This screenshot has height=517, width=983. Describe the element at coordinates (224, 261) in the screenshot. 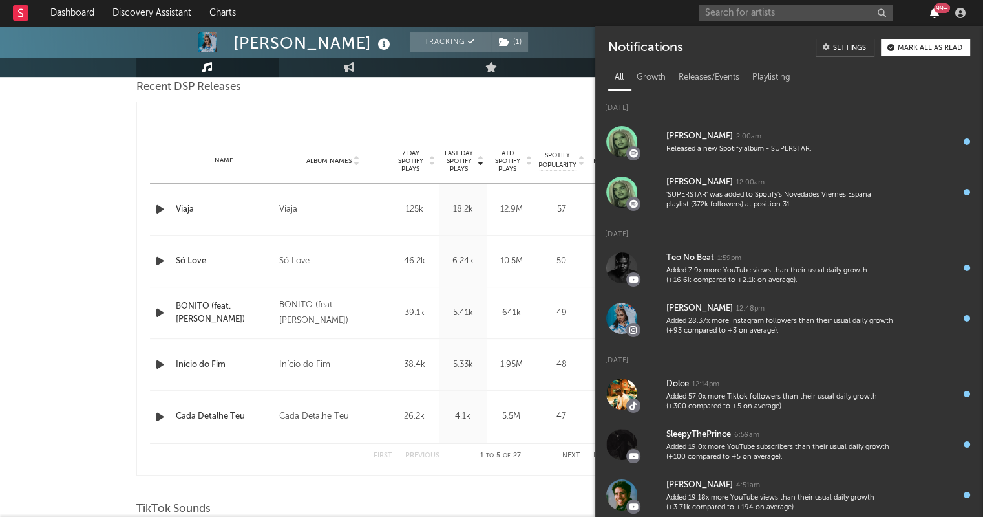

I see `a: Só Love` at that location.